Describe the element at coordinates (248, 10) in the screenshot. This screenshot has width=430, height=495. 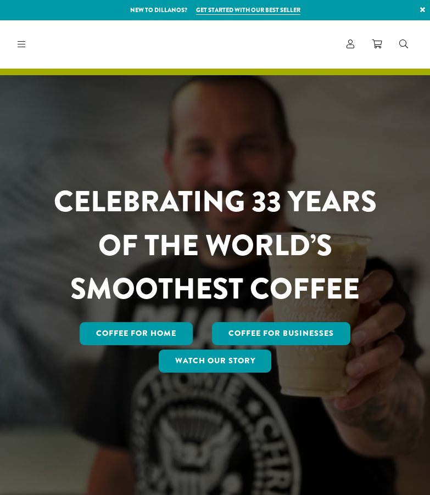
I see `a: Get started with our best seller` at that location.